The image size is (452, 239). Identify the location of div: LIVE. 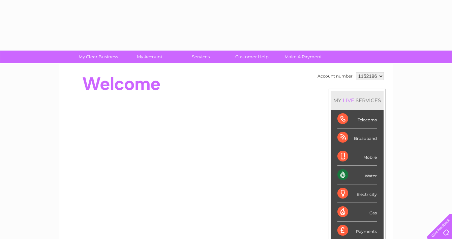
(349, 100).